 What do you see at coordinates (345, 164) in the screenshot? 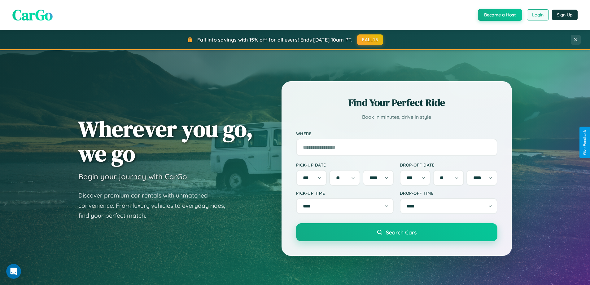
I see `label: Pick-up Date` at bounding box center [345, 164].